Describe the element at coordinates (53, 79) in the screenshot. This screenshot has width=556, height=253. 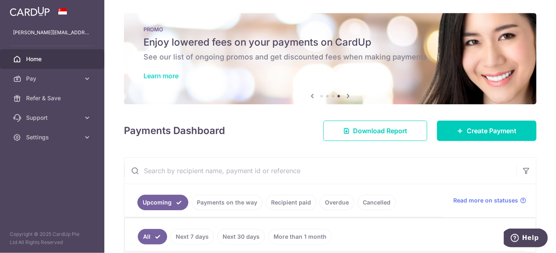
I see `span: Pay` at that location.